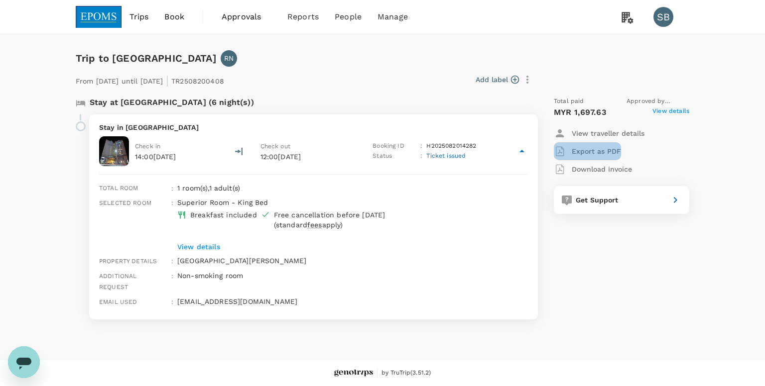 This screenshot has width=765, height=386. What do you see at coordinates (99, 17) in the screenshot?
I see `img: EPOMS SDN BHD` at bounding box center [99, 17].